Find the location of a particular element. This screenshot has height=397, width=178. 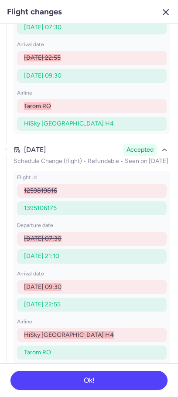

button: Ok! is located at coordinates (89, 380).